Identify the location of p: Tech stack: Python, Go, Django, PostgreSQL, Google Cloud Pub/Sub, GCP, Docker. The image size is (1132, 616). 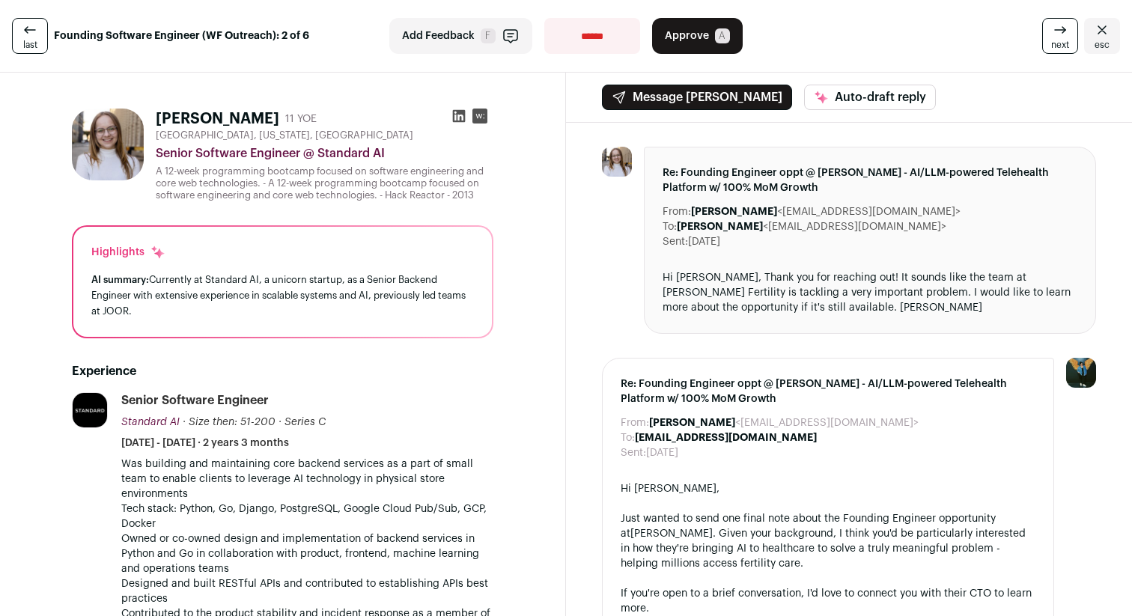
(307, 517).